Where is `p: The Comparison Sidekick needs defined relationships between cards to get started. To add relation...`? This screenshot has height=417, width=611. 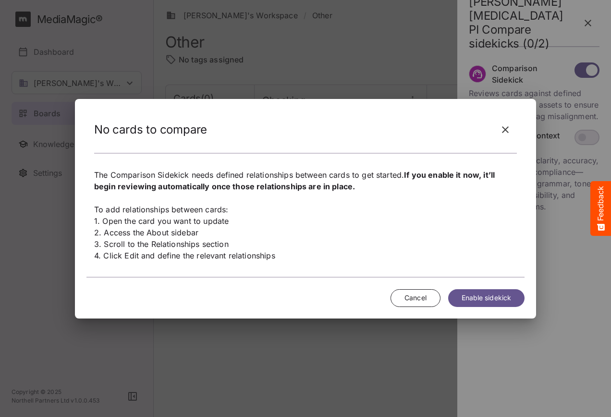 p: The Comparison Sidekick needs defined relationships between cards to get started. To add relation... is located at coordinates (305, 215).